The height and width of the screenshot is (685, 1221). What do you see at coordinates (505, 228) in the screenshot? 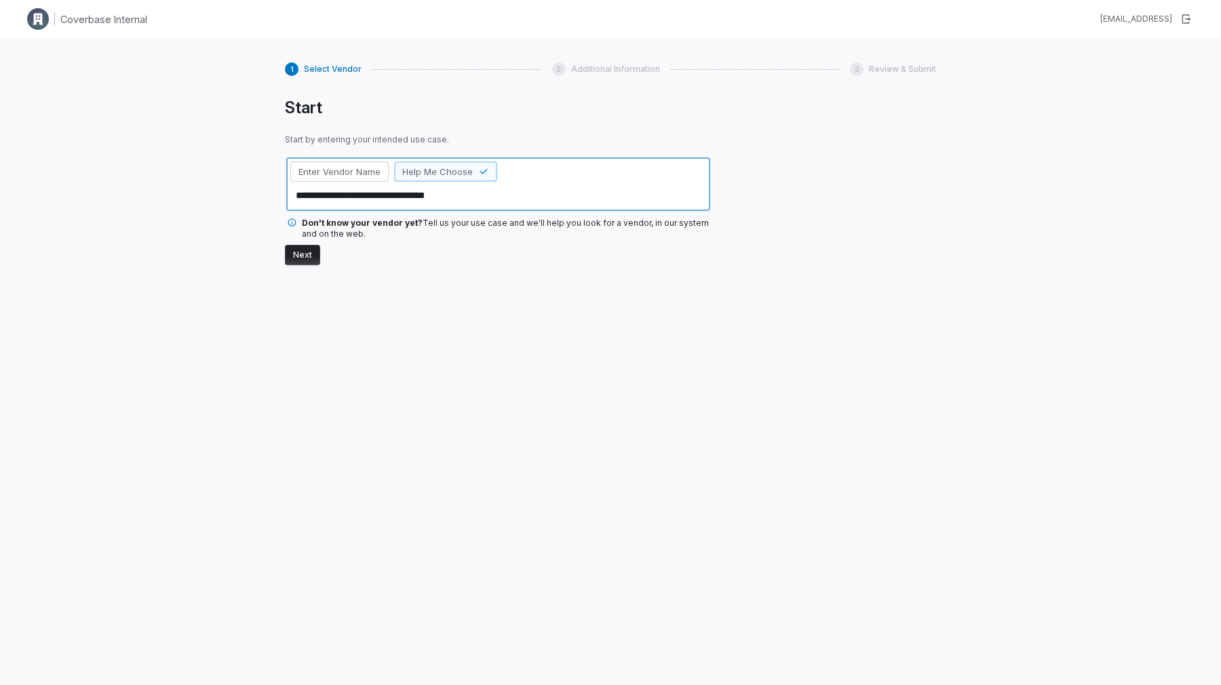
I see `span: Tell us your use case and we'll help you look for a vendor, in our system and on the web.` at bounding box center [505, 228].